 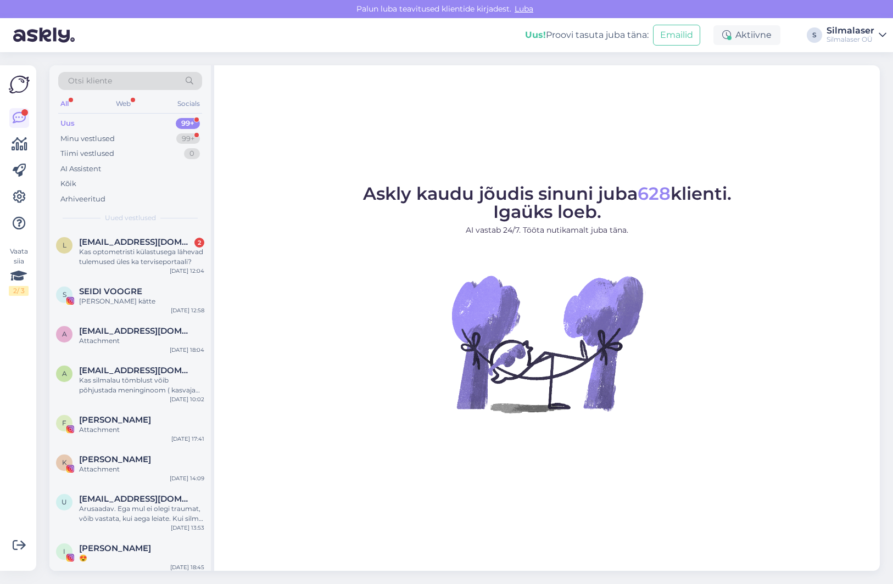 I want to click on a: SilmalaserSilmalaser OÜ, so click(x=856, y=35).